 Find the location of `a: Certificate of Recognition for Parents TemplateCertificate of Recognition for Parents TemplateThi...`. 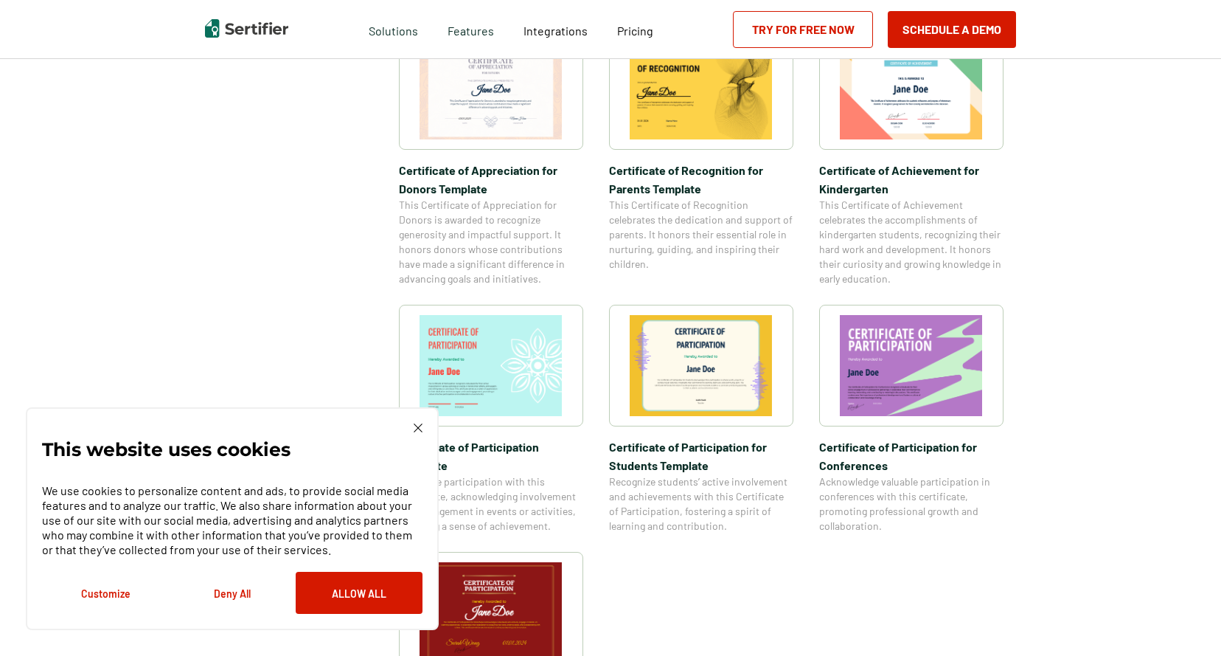

a: Certificate of Recognition for Parents TemplateCertificate of Recognition for Parents TemplateThi... is located at coordinates (701, 157).